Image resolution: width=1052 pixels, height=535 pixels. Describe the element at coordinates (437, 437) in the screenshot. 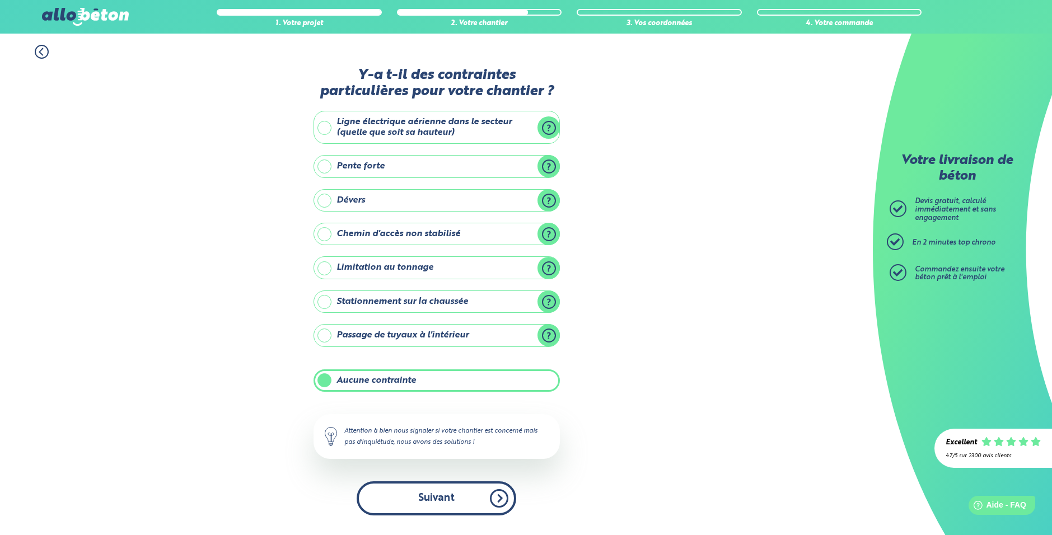

I see `div: Attention à bien nous signaler si votre chantier est concerné mais pas d'inquiétude, nous avons d...` at that location.